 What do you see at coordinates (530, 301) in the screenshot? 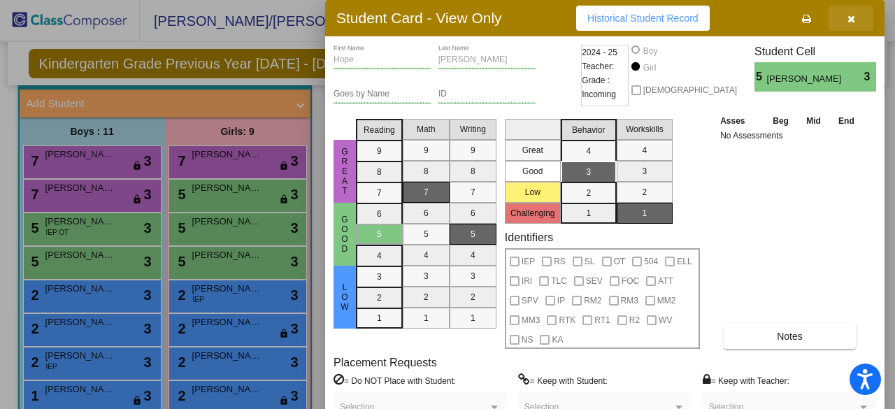
I see `span: SPV` at bounding box center [530, 301].